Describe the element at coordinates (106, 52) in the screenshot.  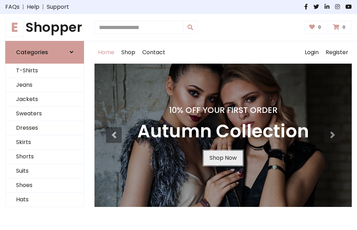
I see `a: Home` at that location.